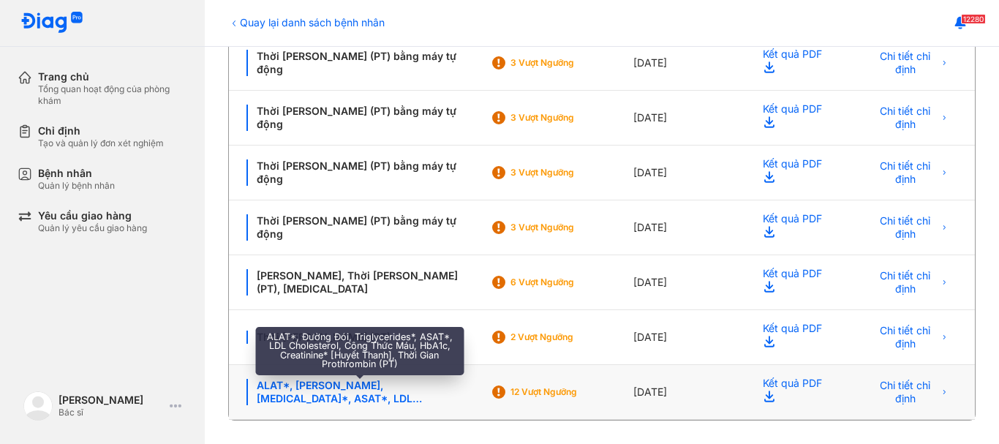 The height and width of the screenshot is (444, 999). I want to click on div: Quay lại danh sách bệnh nhân, so click(306, 22).